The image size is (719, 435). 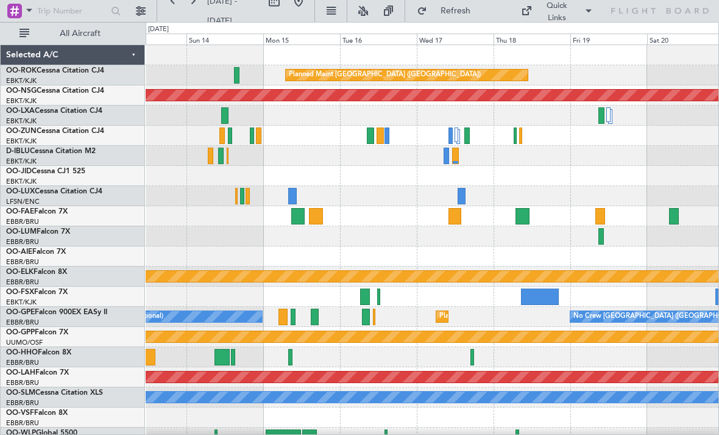 What do you see at coordinates (21, 373) in the screenshot?
I see `span: OO-LAH` at bounding box center [21, 373].